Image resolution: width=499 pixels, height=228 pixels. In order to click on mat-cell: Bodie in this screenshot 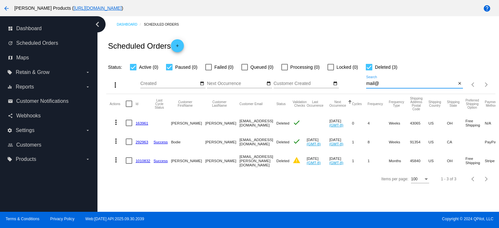, I will do `click(188, 142)`.